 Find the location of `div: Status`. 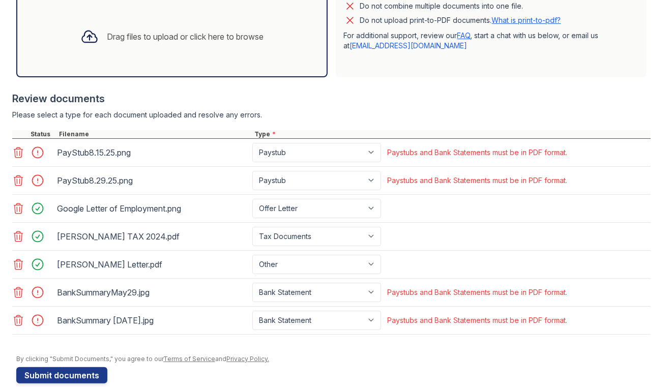

div: Status is located at coordinates (43, 134).